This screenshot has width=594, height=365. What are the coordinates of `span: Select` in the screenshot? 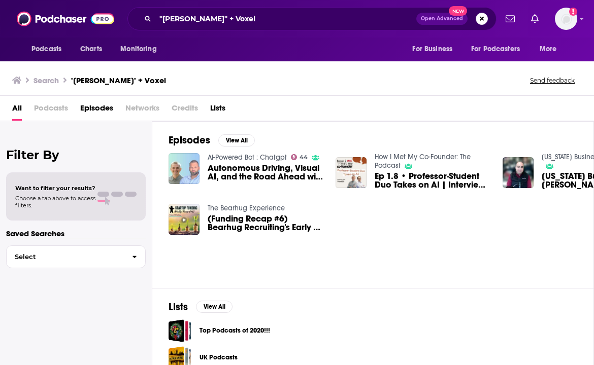 It's located at (65, 257).